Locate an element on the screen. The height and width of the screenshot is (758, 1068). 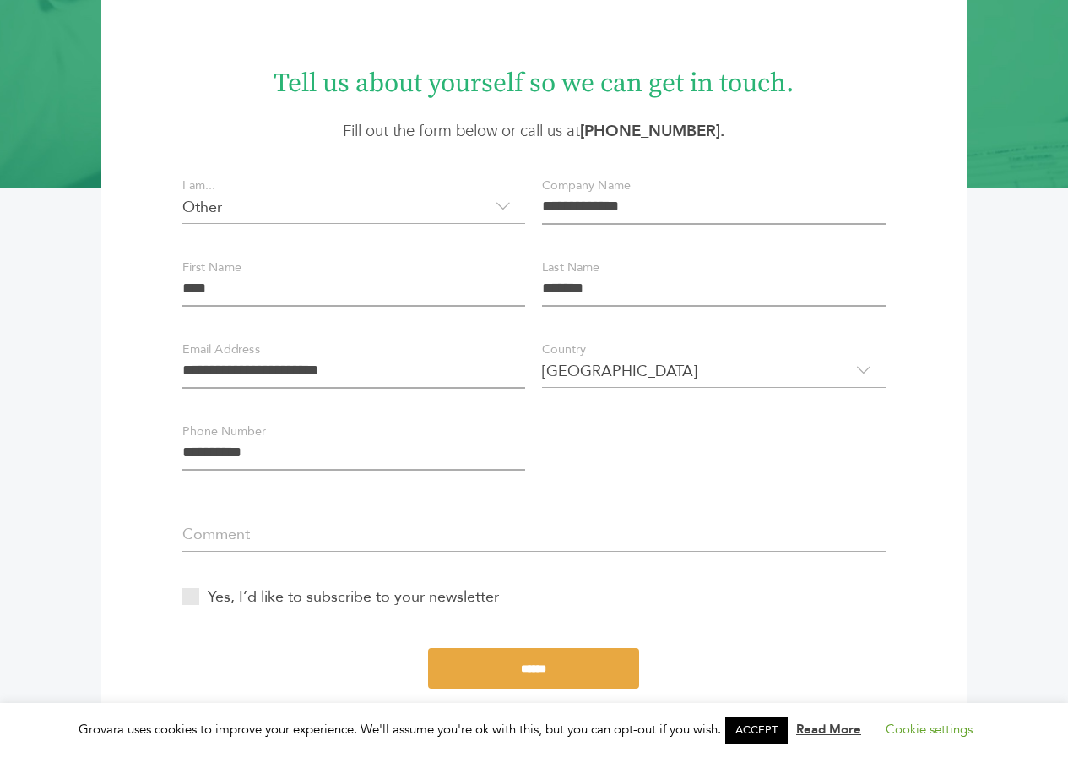
a: ACCEPT is located at coordinates (757, 730).